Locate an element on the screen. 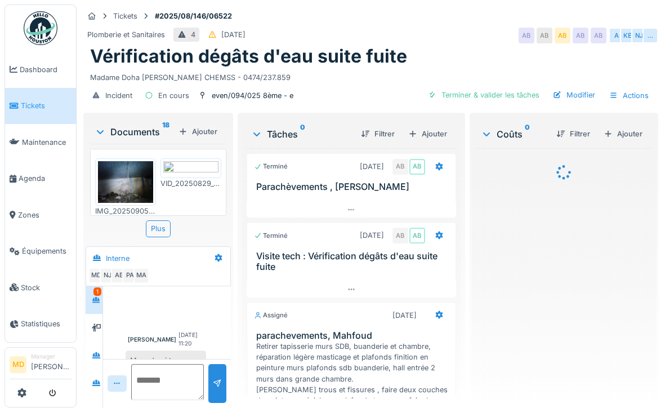 This screenshot has height=412, width=665. a: Tickets is located at coordinates (41, 106).